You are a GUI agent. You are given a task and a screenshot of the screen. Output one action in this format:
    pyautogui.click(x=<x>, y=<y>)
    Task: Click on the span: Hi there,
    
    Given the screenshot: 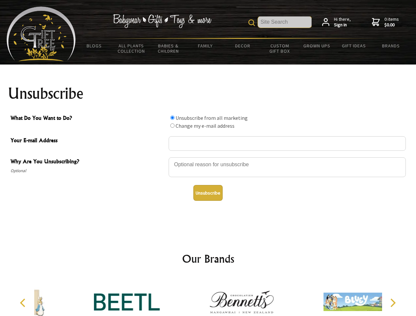 What is the action you would take?
    pyautogui.click(x=342, y=22)
    